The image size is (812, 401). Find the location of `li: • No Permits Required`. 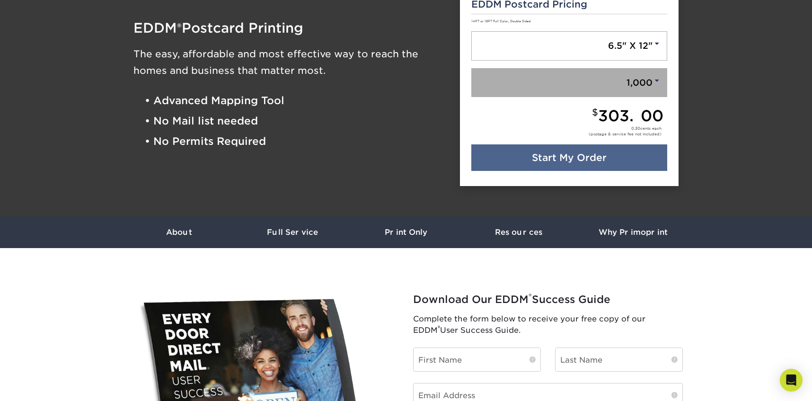

li: • No Permits Required is located at coordinates (295, 142).